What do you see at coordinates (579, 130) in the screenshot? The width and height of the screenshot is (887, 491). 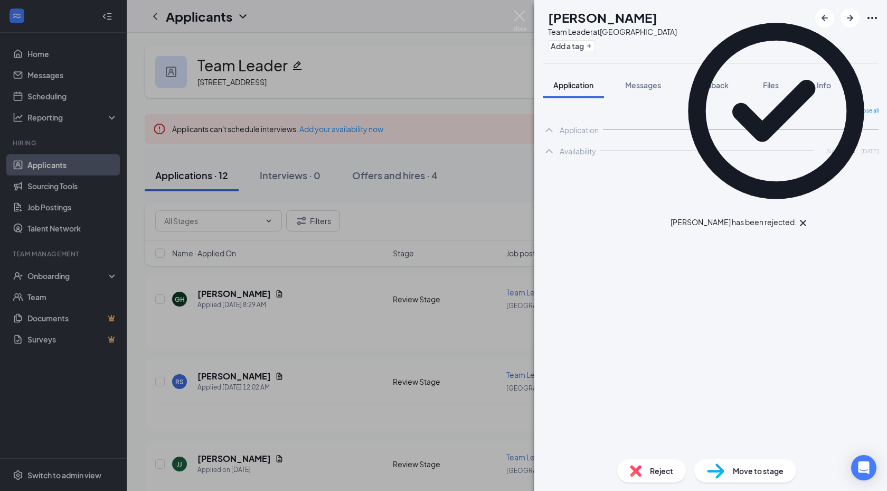 I see `div: Application` at bounding box center [579, 130].